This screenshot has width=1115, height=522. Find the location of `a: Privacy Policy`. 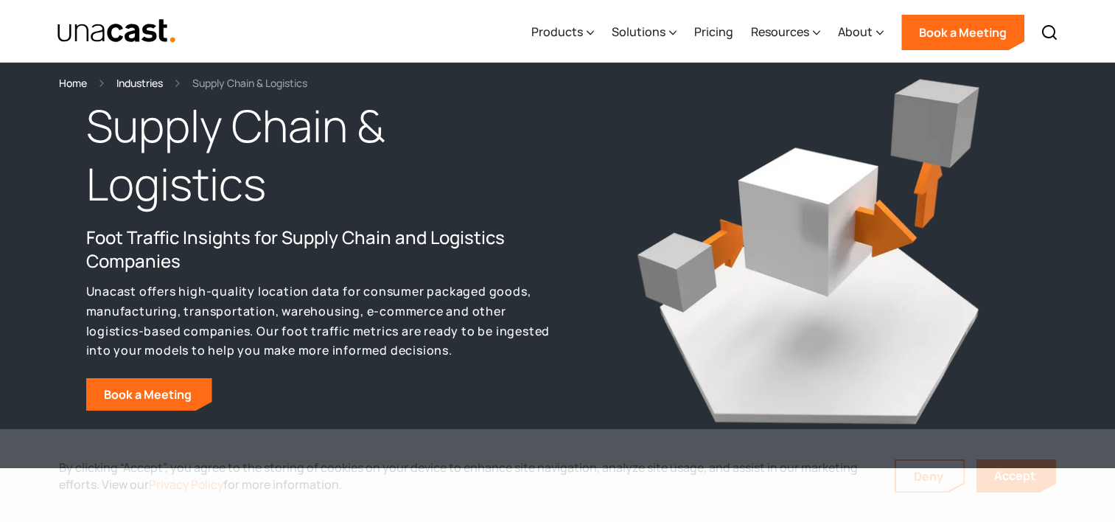

a: Privacy Policy is located at coordinates (186, 484).